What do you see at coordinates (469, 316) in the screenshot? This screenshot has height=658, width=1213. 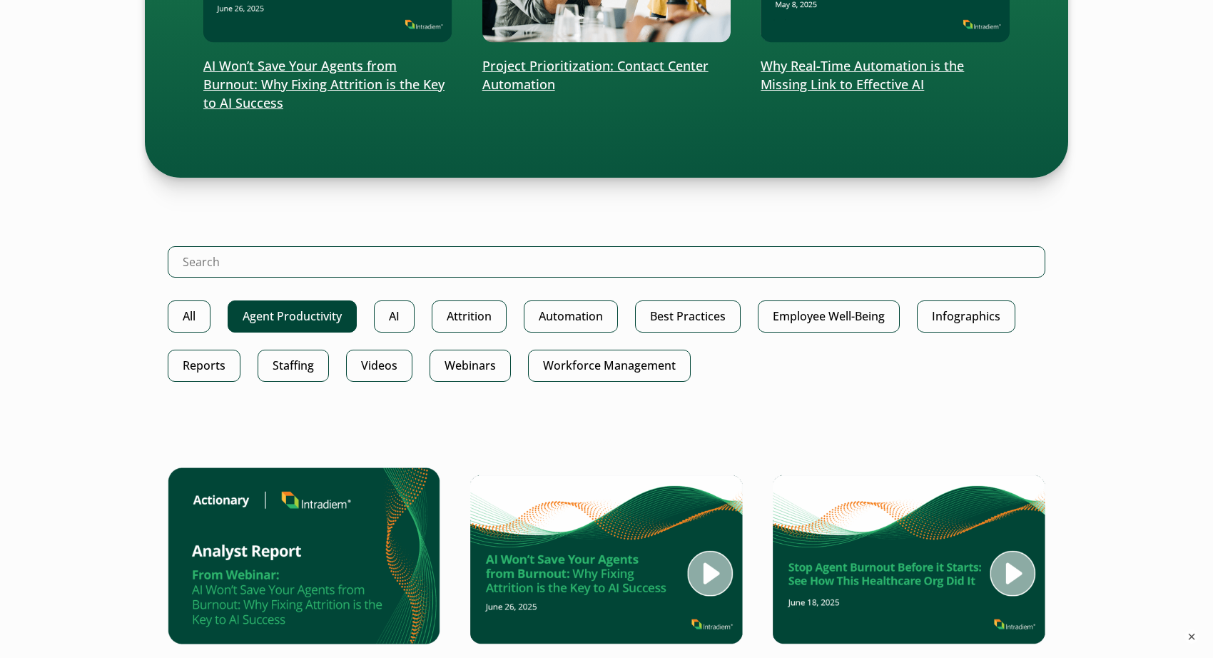 I see `a: Attrition` at bounding box center [469, 316].